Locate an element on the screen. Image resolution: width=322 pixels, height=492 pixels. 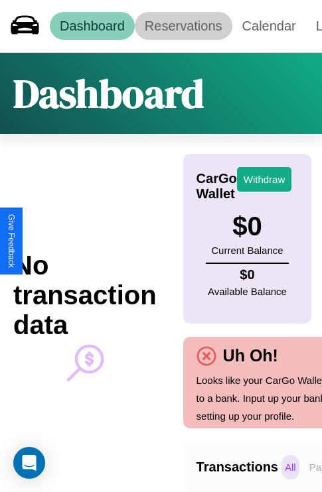
button: Withdraw is located at coordinates (264, 179).